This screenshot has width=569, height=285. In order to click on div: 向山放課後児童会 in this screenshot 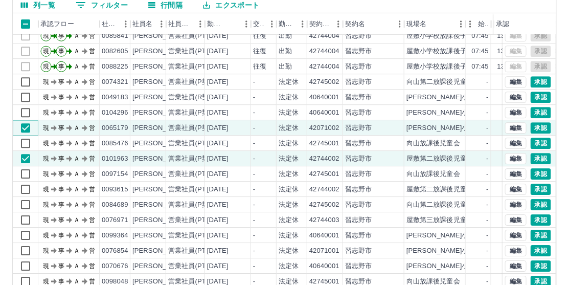, I will do `click(433, 174)`.